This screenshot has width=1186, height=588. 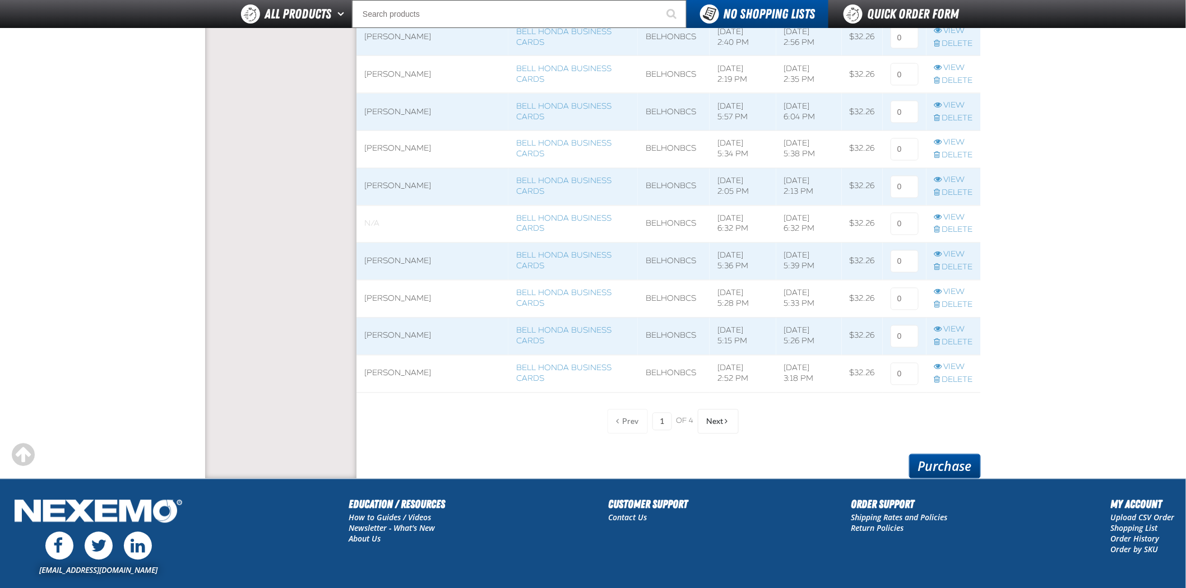 I want to click on span: Next Page, so click(x=715, y=422).